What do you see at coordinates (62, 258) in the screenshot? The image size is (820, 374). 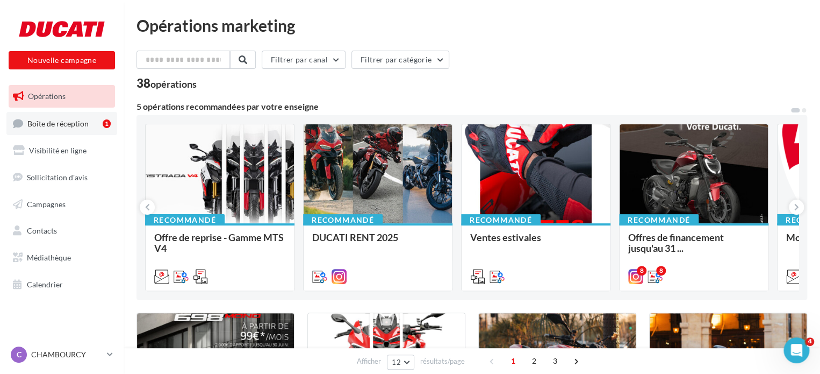 I see `a: Médiathèque` at bounding box center [62, 258].